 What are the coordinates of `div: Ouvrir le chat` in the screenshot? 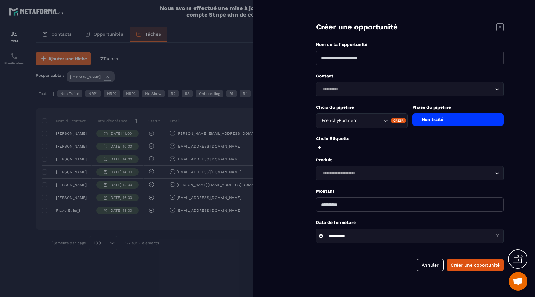 It's located at (518, 281).